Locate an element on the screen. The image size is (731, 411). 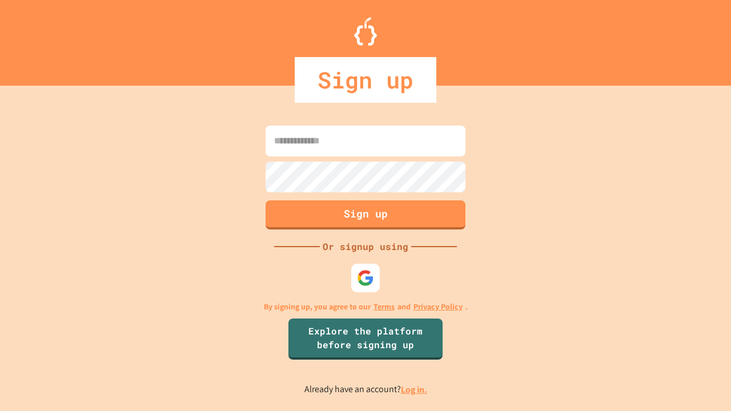
a: Terms is located at coordinates (384, 307).